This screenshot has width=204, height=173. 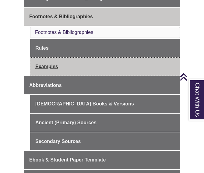 What do you see at coordinates (45, 85) in the screenshot?
I see `span: Abbreviations` at bounding box center [45, 85].